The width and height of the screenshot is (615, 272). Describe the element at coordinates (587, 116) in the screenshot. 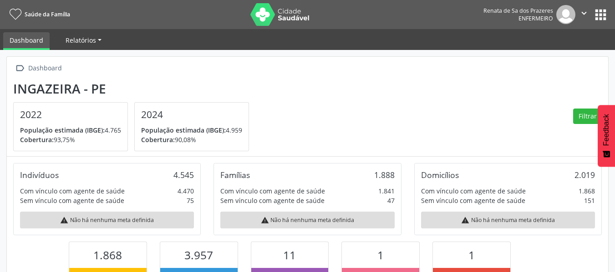

I see `button: Filtrar` at that location.